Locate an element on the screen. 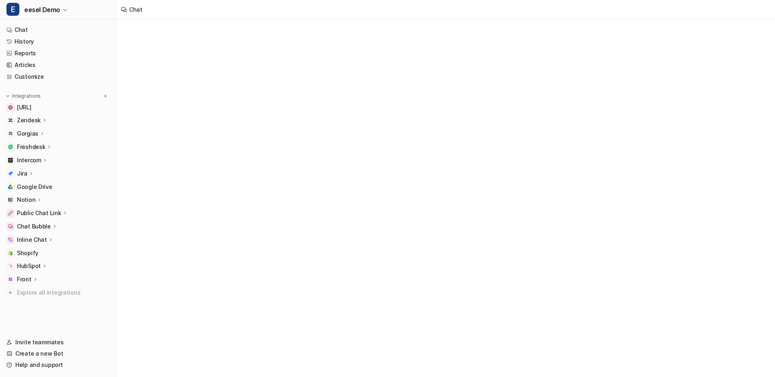  img: Shopify is located at coordinates (10, 253).